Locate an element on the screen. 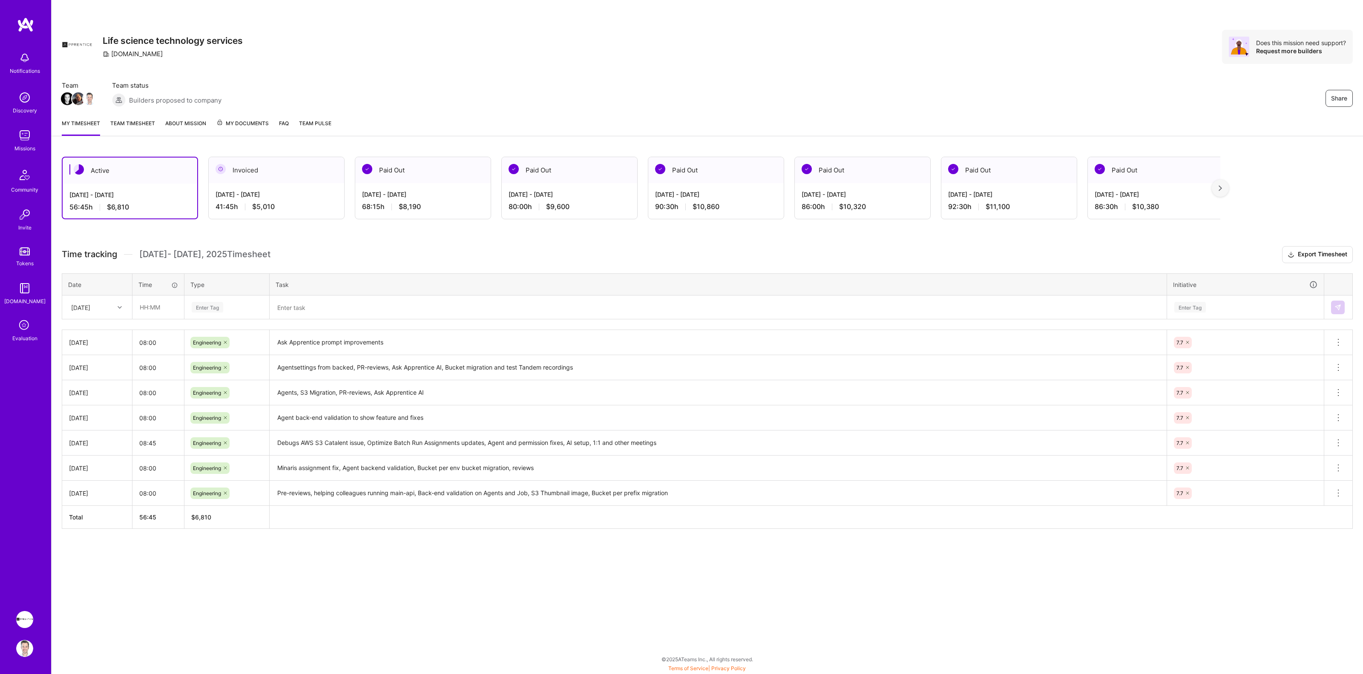 The image size is (1363, 674). div: Evaluation is located at coordinates (25, 338).